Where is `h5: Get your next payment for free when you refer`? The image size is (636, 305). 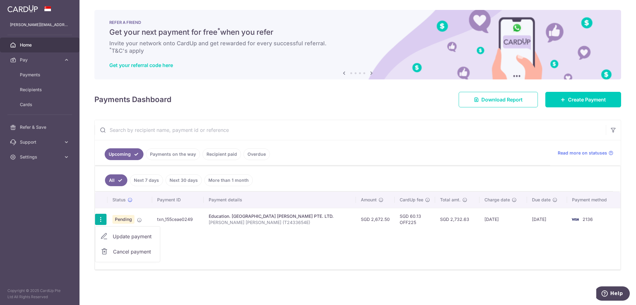 h5: Get your next payment for free when you refer is located at coordinates (358, 32).